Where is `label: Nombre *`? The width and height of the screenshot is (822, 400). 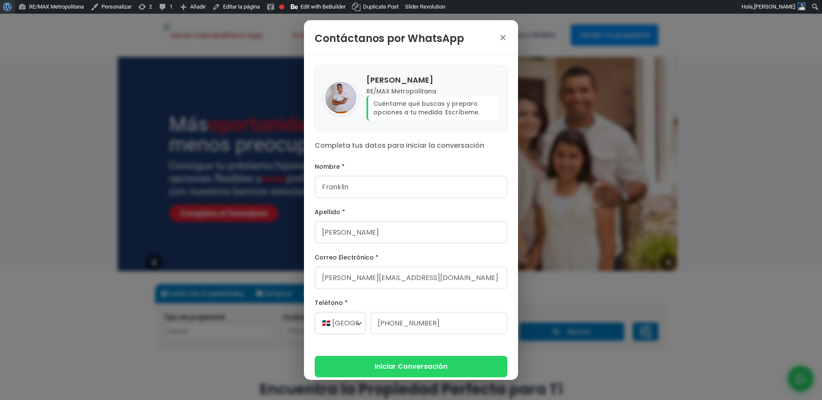 label: Nombre * is located at coordinates (411, 167).